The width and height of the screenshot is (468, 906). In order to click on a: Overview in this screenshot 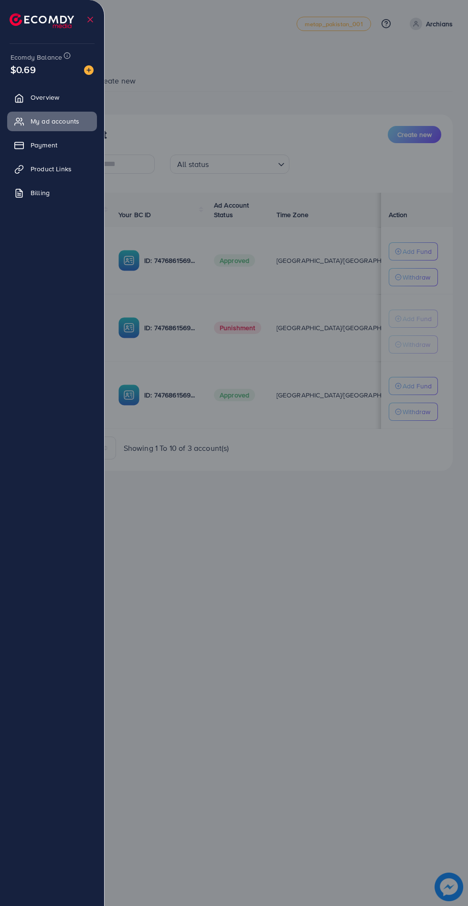, I will do `click(52, 97)`.